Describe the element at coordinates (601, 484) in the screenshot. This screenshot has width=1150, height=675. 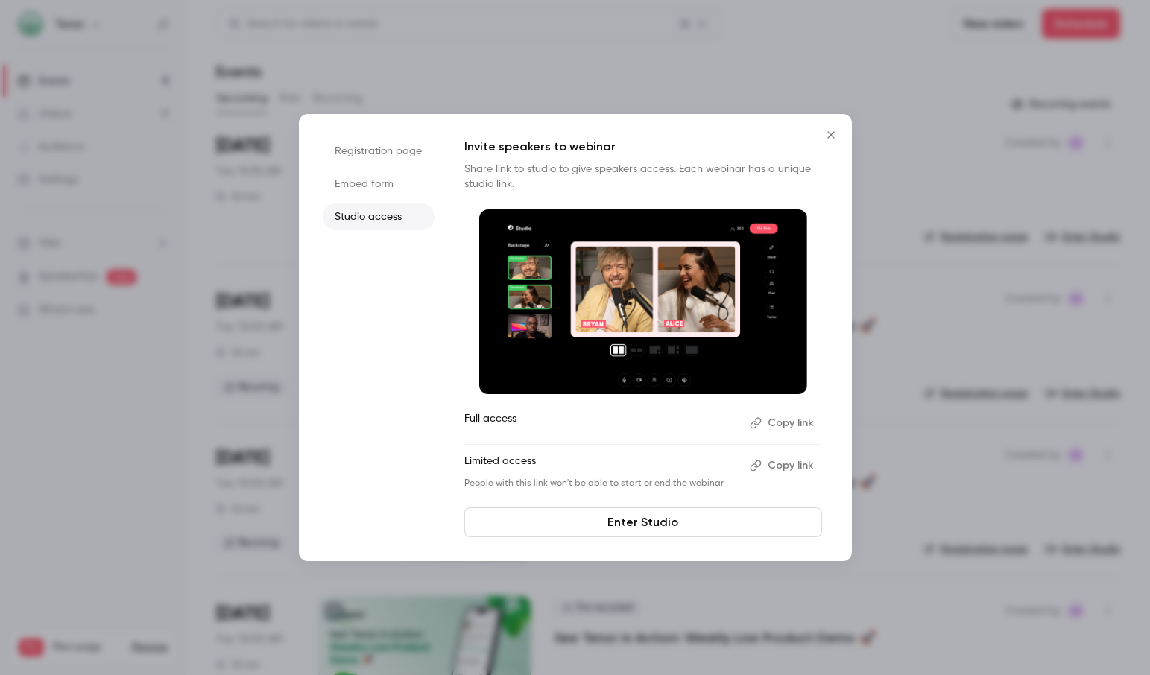
I see `p: People with this link won't be able to start or end the webinar` at that location.